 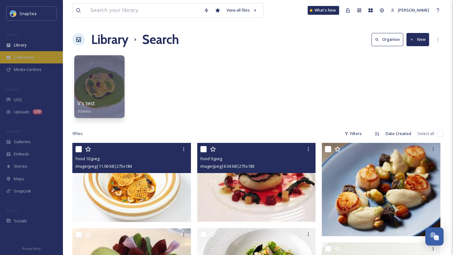 What do you see at coordinates (353, 134) in the screenshot?
I see `div: Filters` at bounding box center [353, 134].